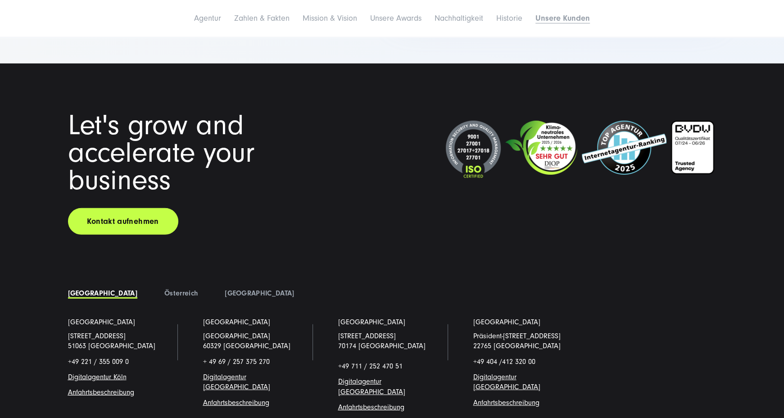  What do you see at coordinates (181, 293) in the screenshot?
I see `a: Österreich` at bounding box center [181, 293].